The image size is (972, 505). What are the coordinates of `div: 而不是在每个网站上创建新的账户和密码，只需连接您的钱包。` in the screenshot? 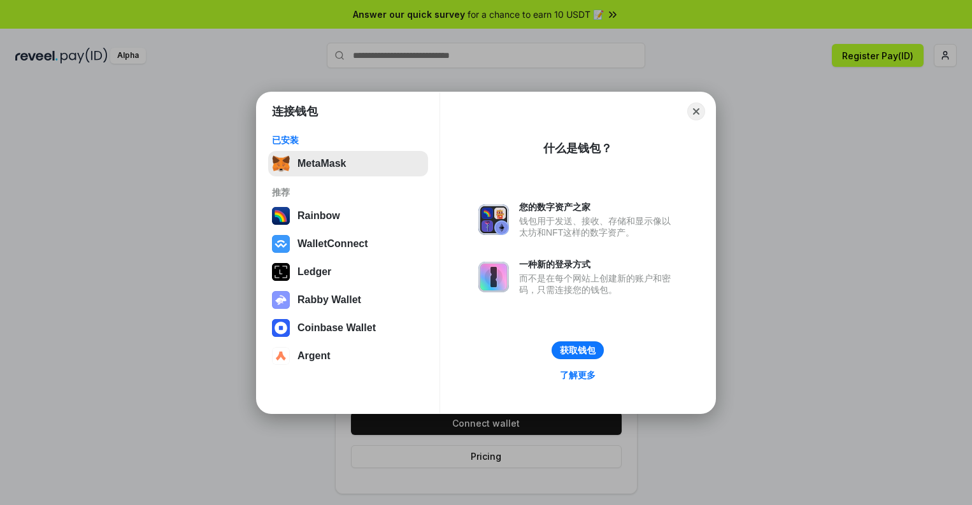 It's located at (598, 284).